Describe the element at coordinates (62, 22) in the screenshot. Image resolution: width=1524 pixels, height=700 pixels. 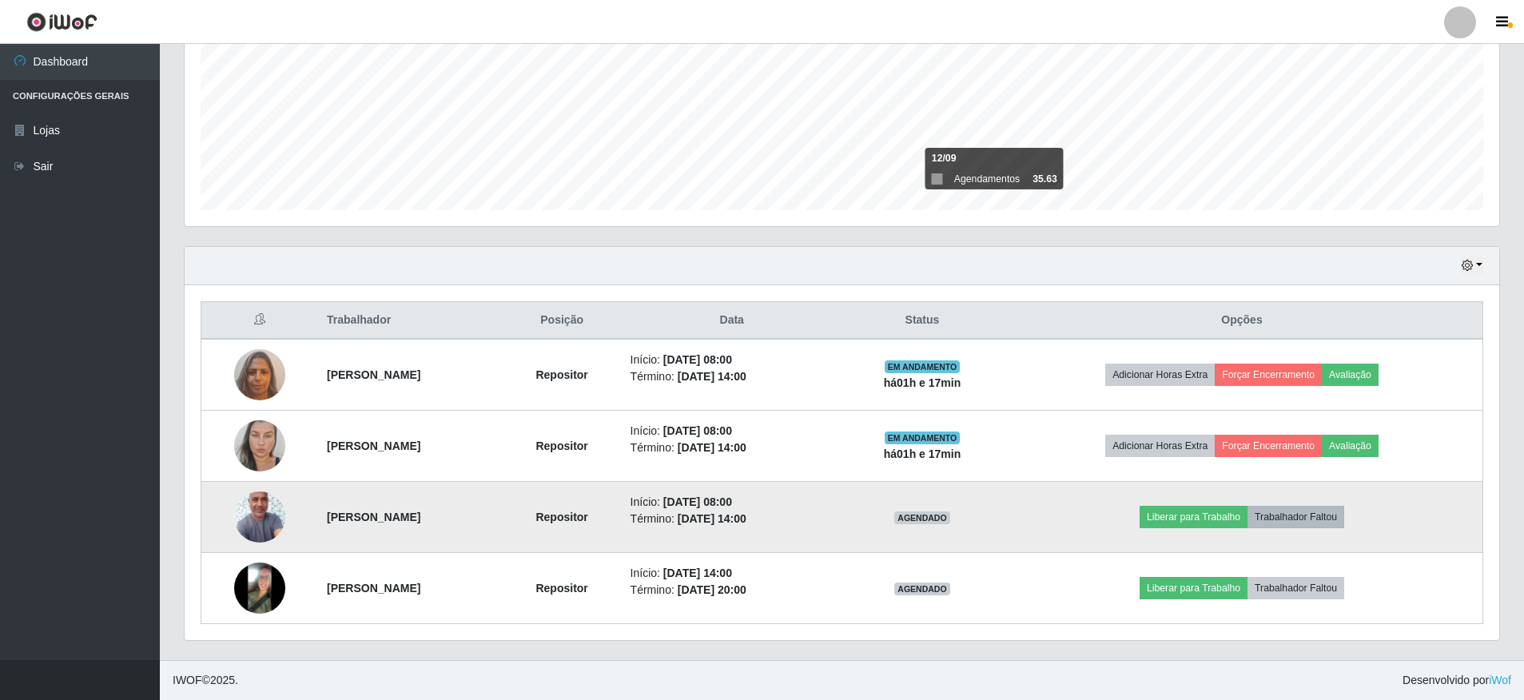
I see `img: CoreUI Logo` at that location.